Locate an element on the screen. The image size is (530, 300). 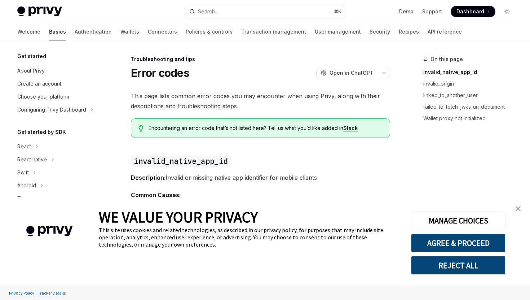
span: On this page is located at coordinates (447, 59).